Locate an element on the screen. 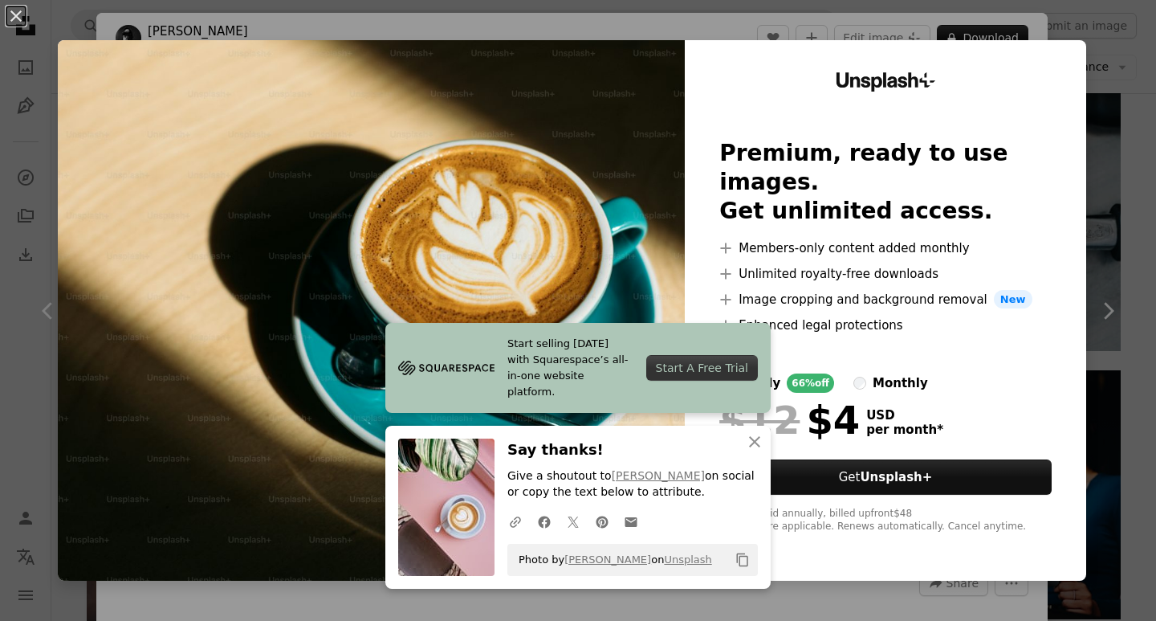 This screenshot has width=1156, height=621. h2: Premium, ready to use images. Get unlimited access. is located at coordinates (886, 182).